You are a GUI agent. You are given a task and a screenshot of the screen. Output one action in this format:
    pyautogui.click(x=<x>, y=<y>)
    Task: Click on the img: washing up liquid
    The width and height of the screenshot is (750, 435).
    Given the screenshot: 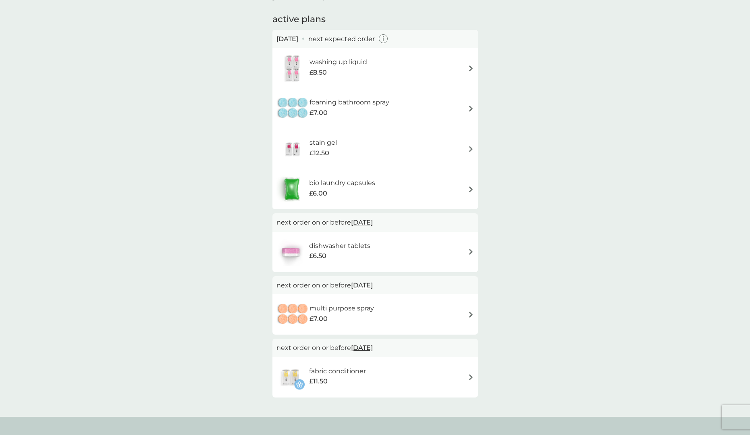 What is the action you would take?
    pyautogui.click(x=293, y=68)
    